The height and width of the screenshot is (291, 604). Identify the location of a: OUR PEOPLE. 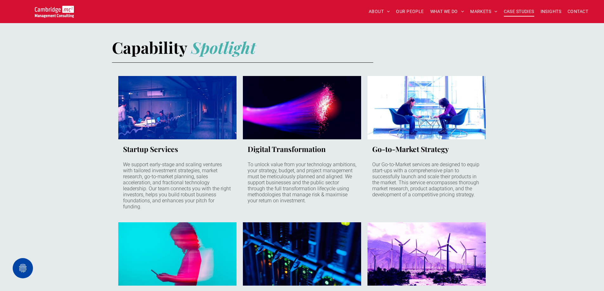
(409, 11).